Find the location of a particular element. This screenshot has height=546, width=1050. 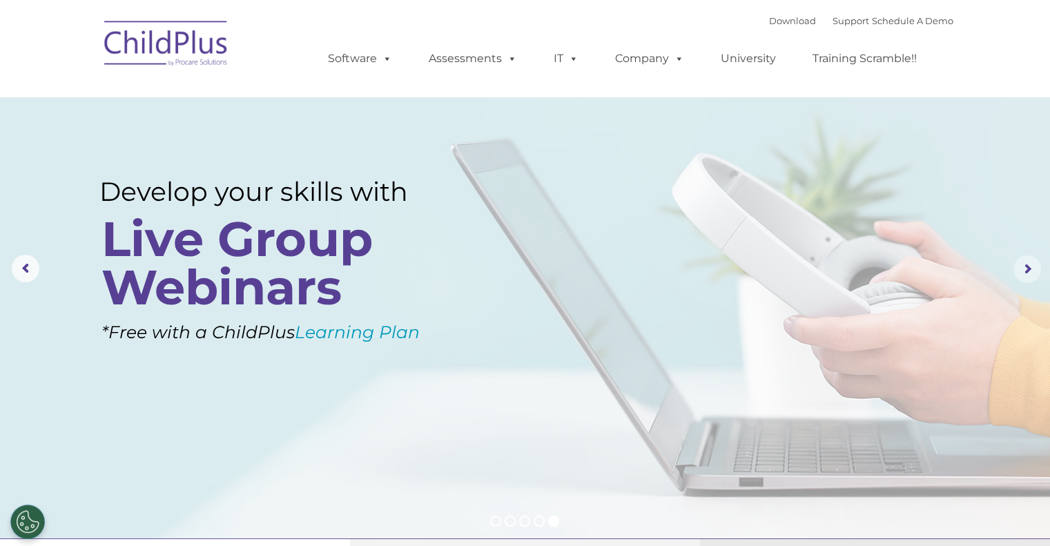

a: Assessments is located at coordinates (473, 59).